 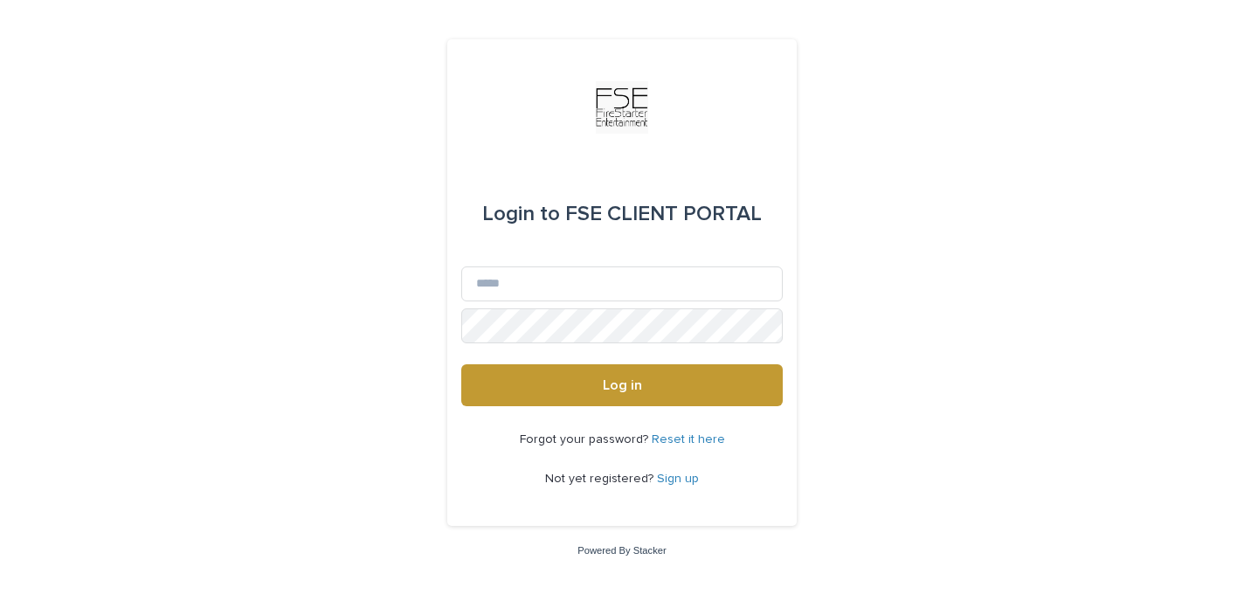 What do you see at coordinates (622, 107) in the screenshot?
I see `img: Km9EesSdRbS9ajqhBzyo` at bounding box center [622, 107].